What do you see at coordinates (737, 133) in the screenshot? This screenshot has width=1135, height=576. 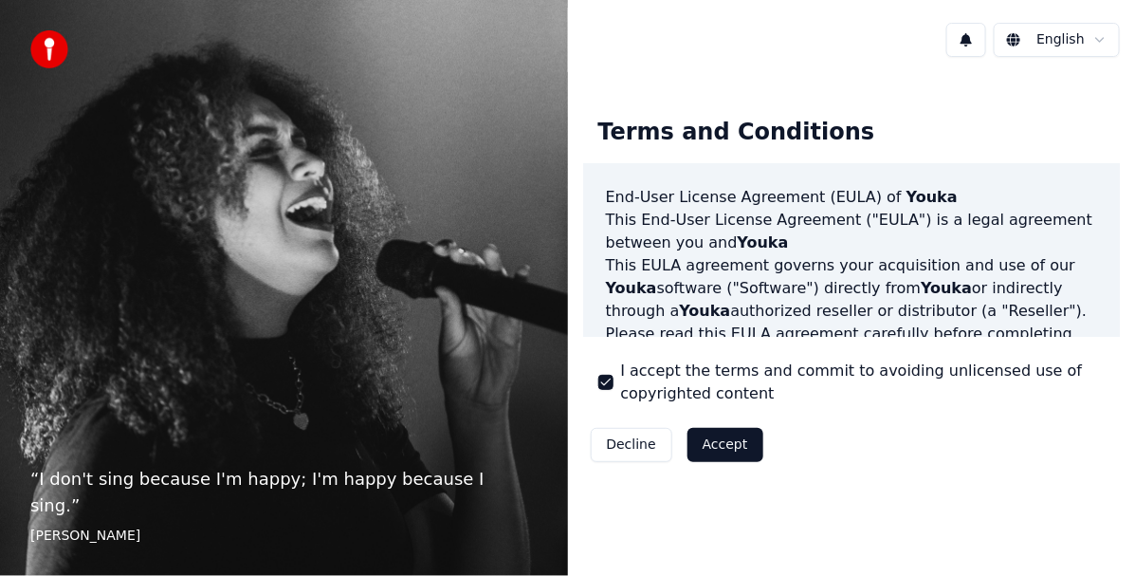 I see `div: Terms and Conditions` at bounding box center [737, 133].